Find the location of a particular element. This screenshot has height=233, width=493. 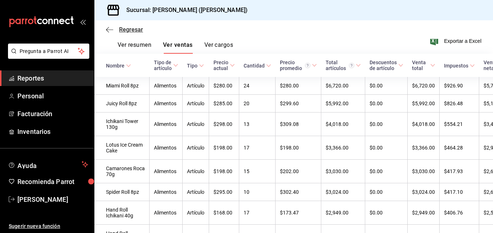

td: $298.00 is located at coordinates (224, 124).